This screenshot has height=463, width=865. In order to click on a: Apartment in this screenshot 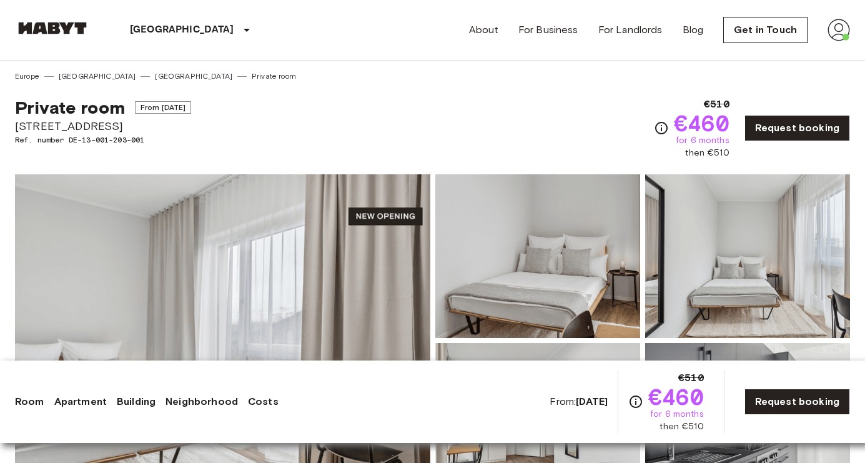, I will do `click(81, 402)`.